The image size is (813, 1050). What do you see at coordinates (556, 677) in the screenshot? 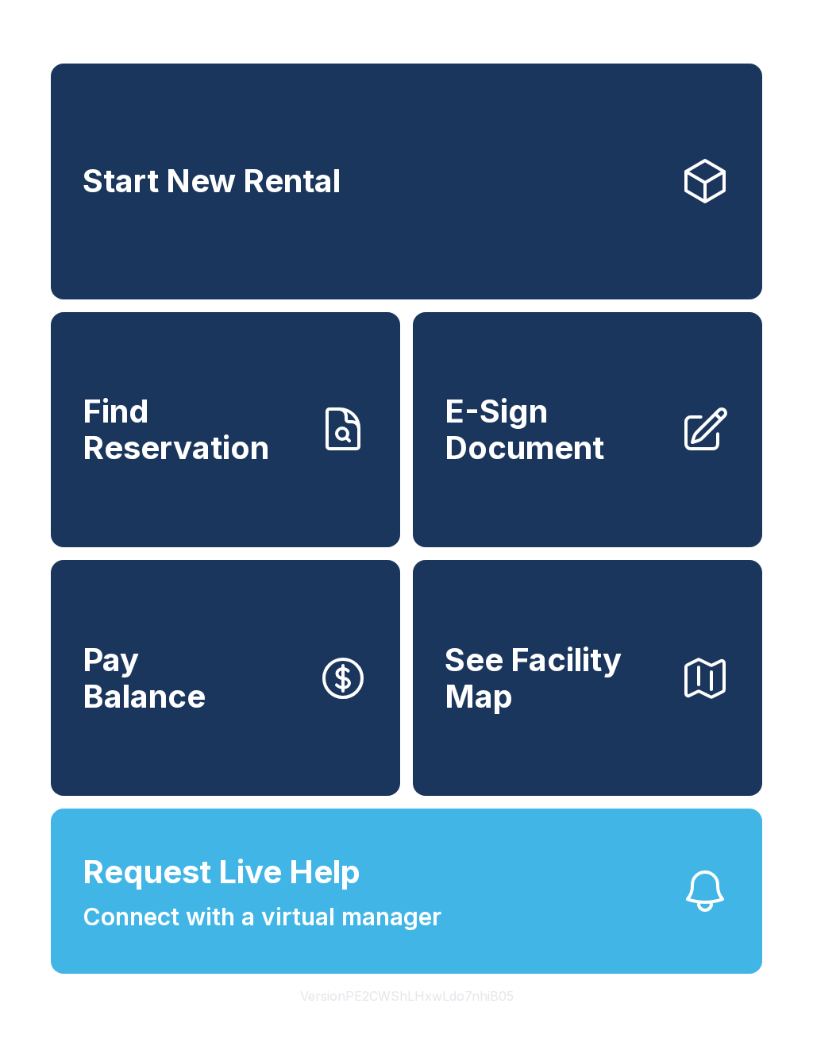
I see `span: See Facility Map` at bounding box center [556, 677].